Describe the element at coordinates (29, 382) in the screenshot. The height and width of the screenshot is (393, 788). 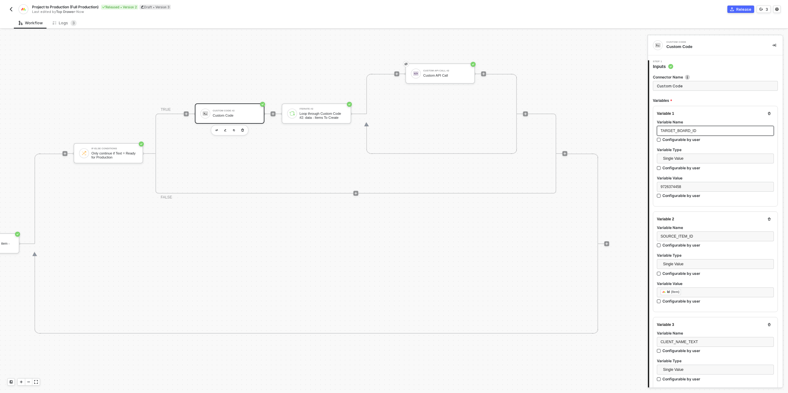
I see `span: icon-minus` at that location.